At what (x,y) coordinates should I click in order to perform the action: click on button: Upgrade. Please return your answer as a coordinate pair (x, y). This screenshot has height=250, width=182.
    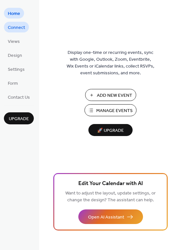
    Looking at the image, I should click on (19, 118).